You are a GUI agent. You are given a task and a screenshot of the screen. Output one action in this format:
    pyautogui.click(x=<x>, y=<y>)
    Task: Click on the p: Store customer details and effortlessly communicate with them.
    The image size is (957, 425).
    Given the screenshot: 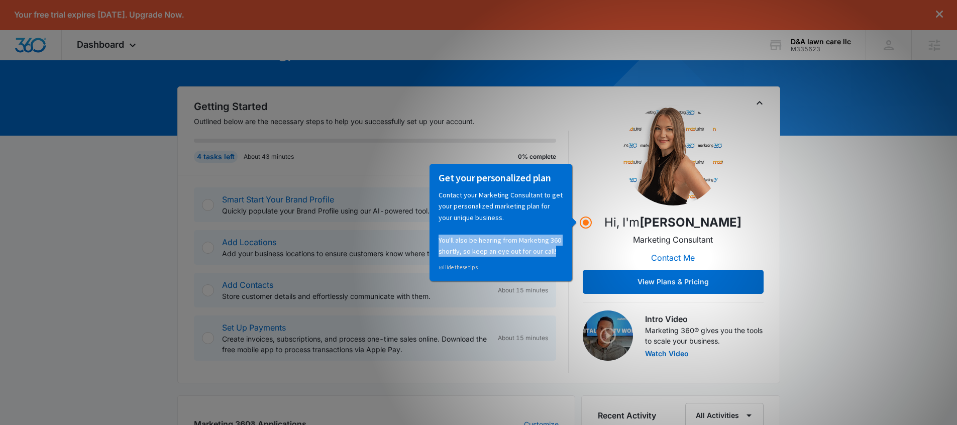 What is the action you would take?
    pyautogui.click(x=356, y=296)
    